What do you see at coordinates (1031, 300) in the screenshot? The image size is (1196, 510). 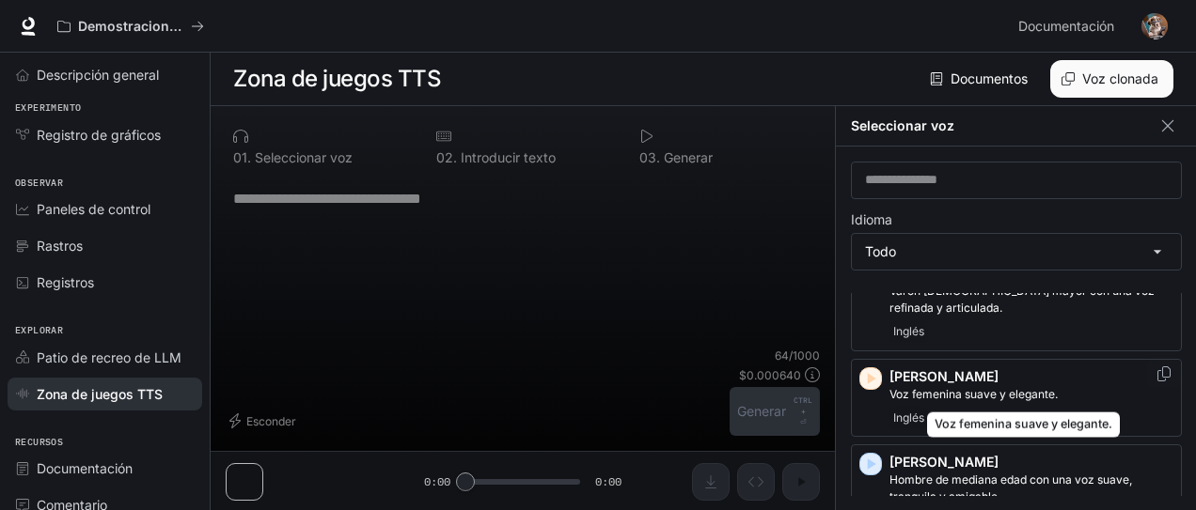 I see `p: Varón británico mayor con una voz refinada y articulada.` at bounding box center [1031, 300].